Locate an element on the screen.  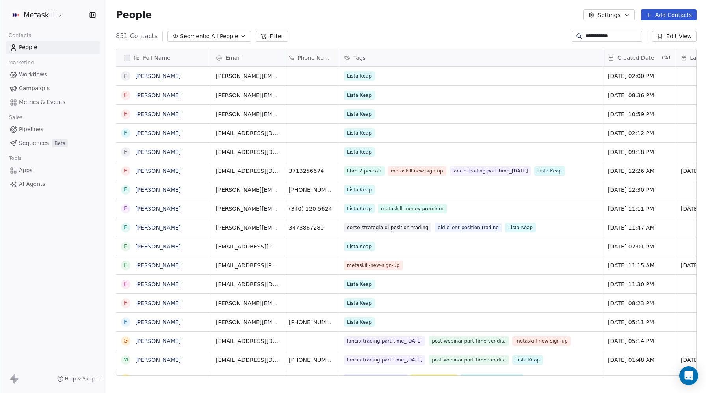
span: Segments: is located at coordinates (195, 36).